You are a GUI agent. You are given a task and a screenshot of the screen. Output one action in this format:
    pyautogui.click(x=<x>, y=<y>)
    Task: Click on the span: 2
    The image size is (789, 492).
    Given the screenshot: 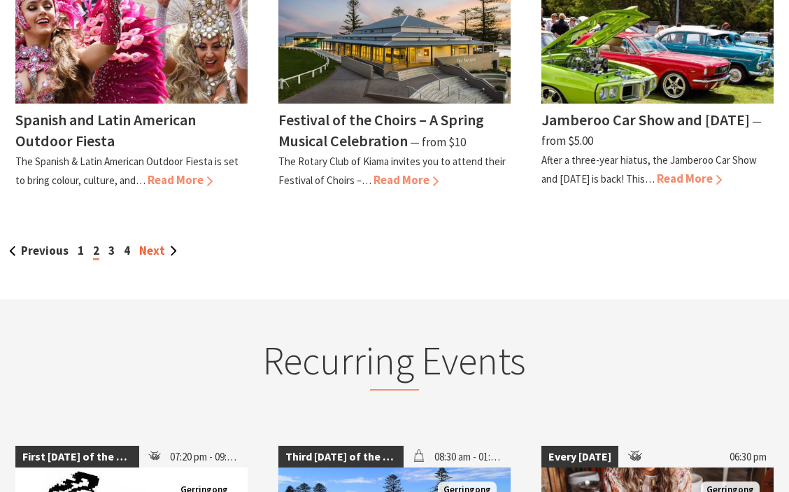 What is the action you would take?
    pyautogui.click(x=96, y=251)
    